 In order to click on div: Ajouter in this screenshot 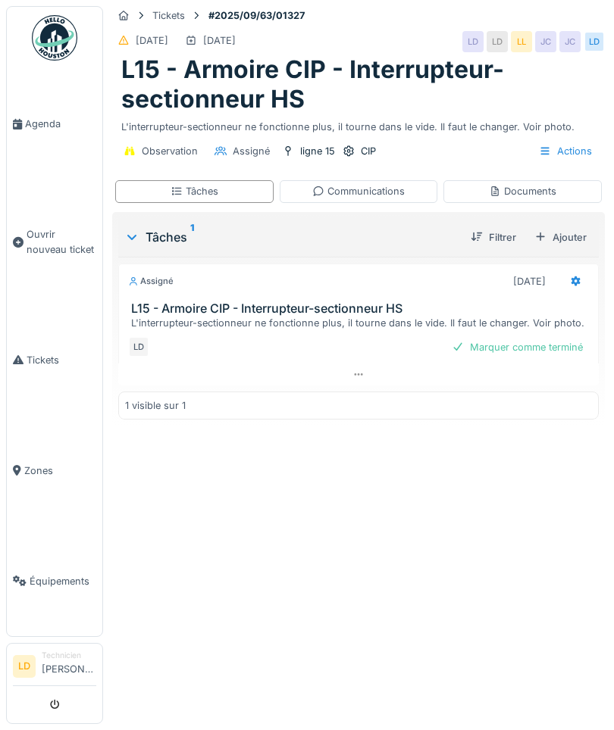, I will do `click(560, 237)`.